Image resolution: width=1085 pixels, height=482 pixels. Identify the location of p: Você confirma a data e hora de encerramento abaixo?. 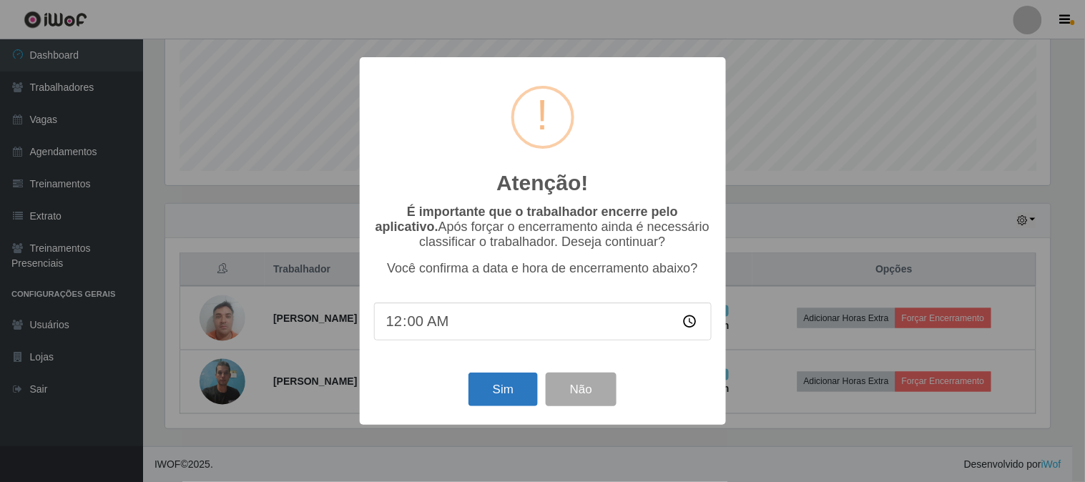
(543, 268).